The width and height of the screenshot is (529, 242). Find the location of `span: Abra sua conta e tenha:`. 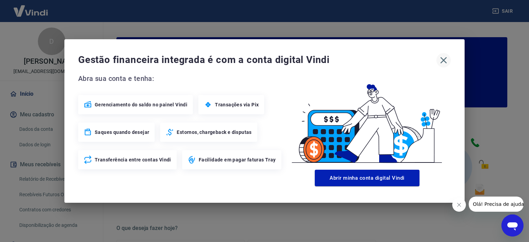

span: Abra sua conta e tenha: is located at coordinates (181, 79).